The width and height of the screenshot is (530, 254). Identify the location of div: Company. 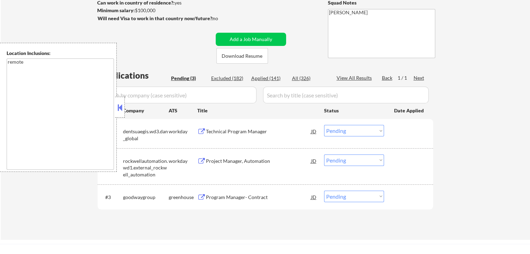
(146, 111).